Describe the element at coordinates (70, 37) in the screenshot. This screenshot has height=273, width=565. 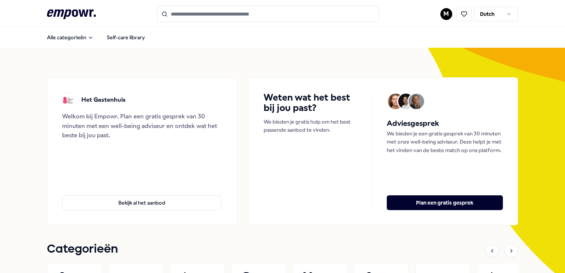
I see `button: Alle categorieën` at that location.